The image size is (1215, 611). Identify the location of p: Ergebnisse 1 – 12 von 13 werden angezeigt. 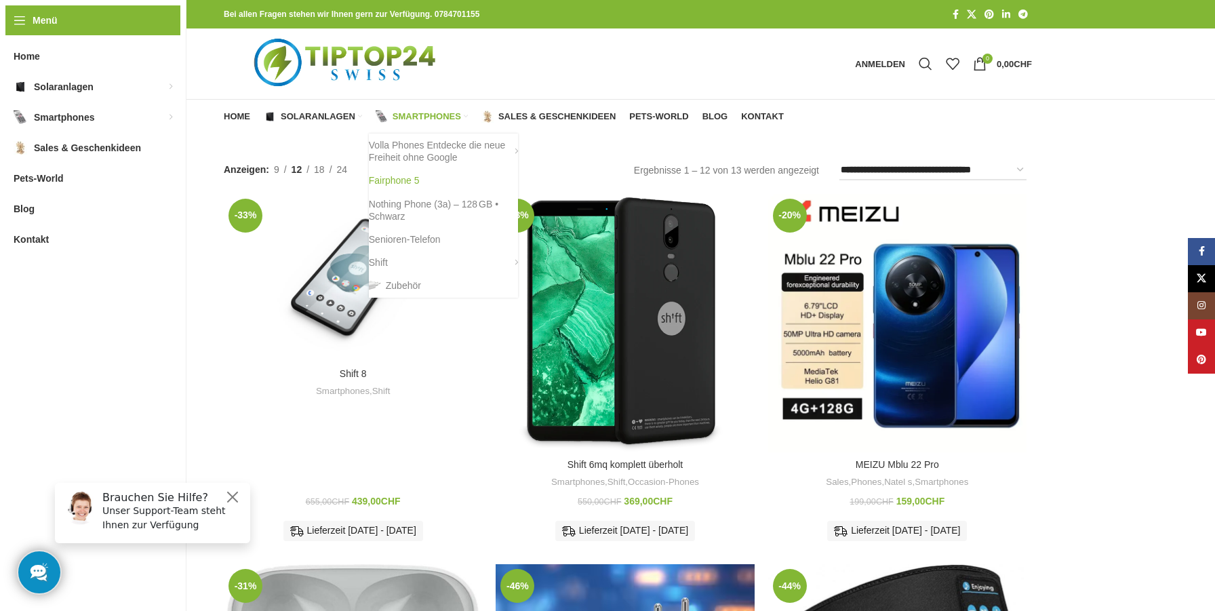
(726, 170).